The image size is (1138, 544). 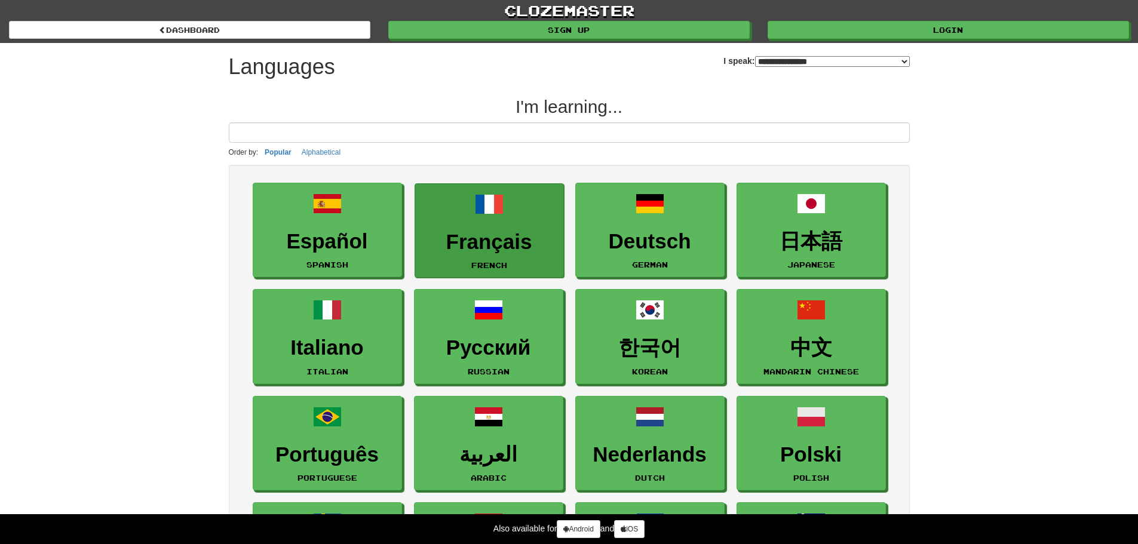 What do you see at coordinates (321, 152) in the screenshot?
I see `button: Alphabetical` at bounding box center [321, 152].